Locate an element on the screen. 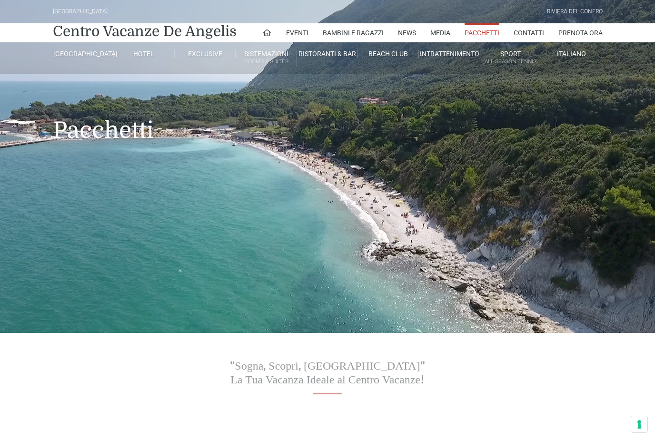 This screenshot has height=440, width=655. a: Contatti is located at coordinates (528, 33).